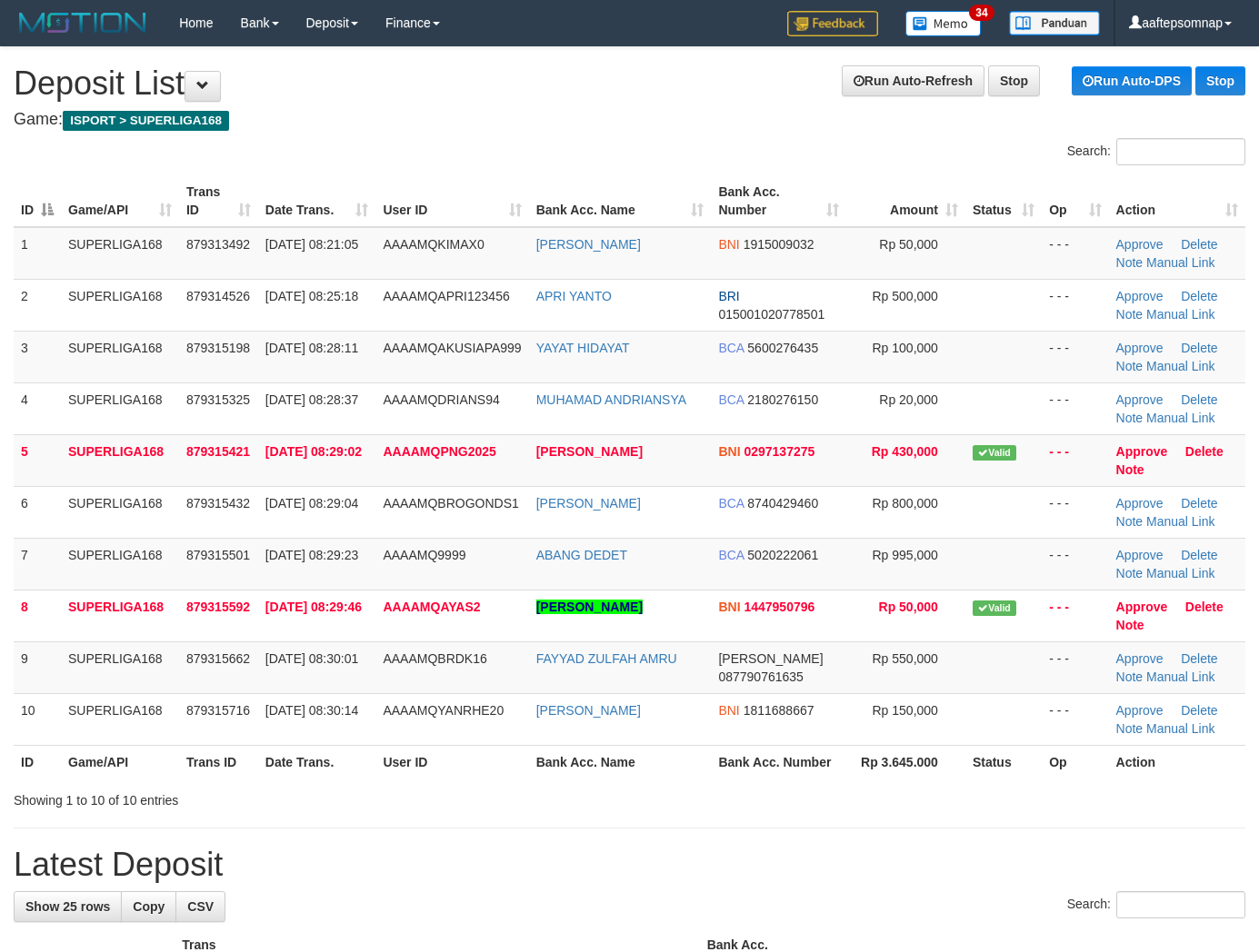  Describe the element at coordinates (581, 556) in the screenshot. I see `a: ABANG DEDET` at that location.